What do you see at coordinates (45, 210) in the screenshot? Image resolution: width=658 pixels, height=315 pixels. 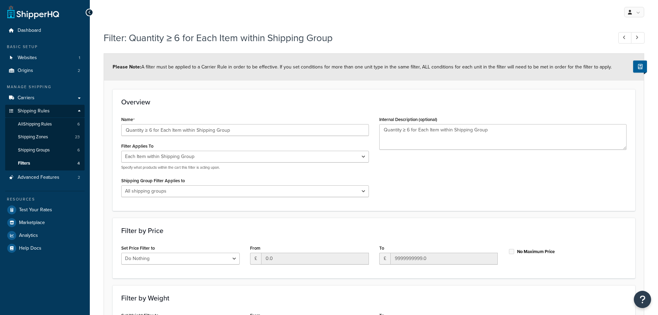 I see `li: Test Your Rates` at bounding box center [45, 210].